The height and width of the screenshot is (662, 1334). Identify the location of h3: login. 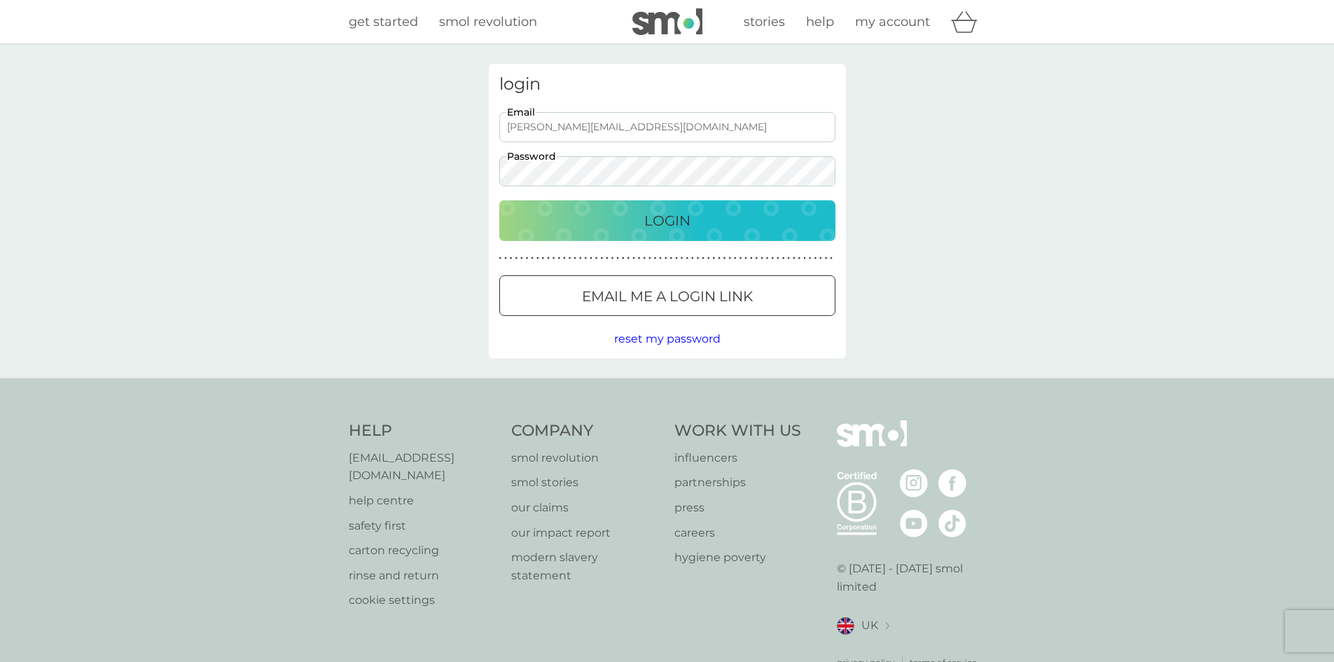
(667, 84).